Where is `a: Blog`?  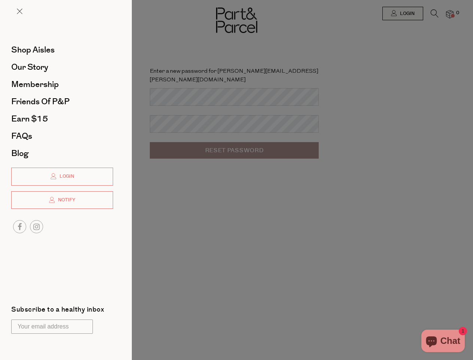 a: Blog is located at coordinates (62, 153).